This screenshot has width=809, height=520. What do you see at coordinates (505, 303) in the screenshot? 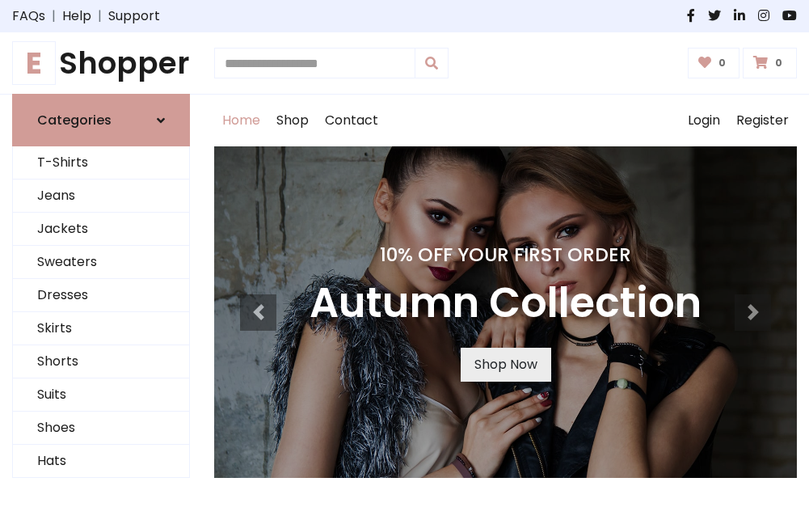
I see `h3: Autumn Collection` at bounding box center [505, 303].